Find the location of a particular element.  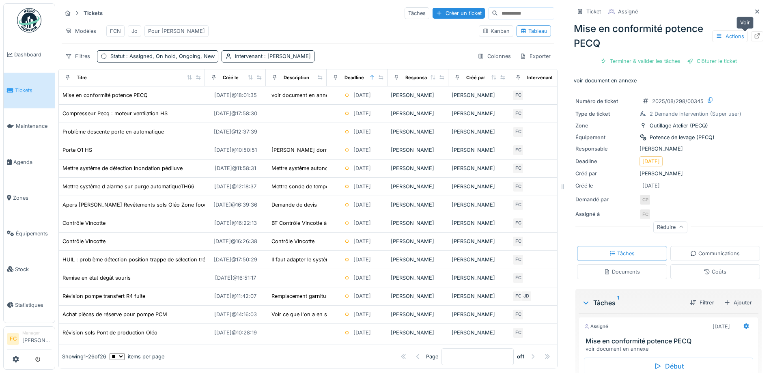

div: Demandé par is located at coordinates (606, 199).